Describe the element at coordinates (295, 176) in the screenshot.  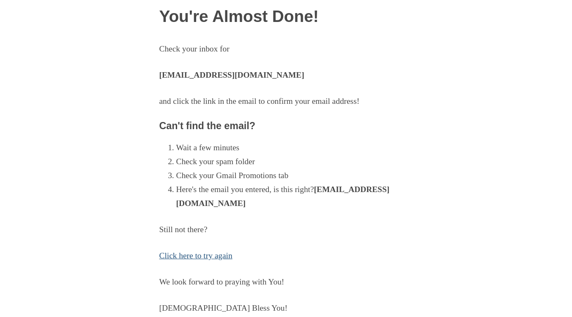
I see `li: Check your Gmail Promotions tab` at that location.